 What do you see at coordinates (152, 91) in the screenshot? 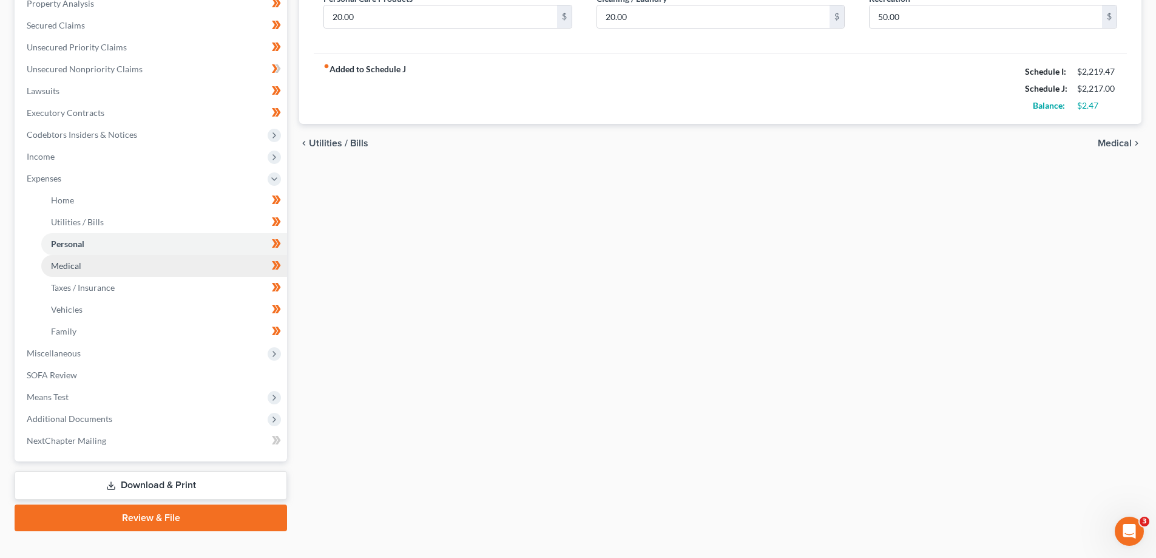
I see `a: Lawsuits` at bounding box center [152, 91].